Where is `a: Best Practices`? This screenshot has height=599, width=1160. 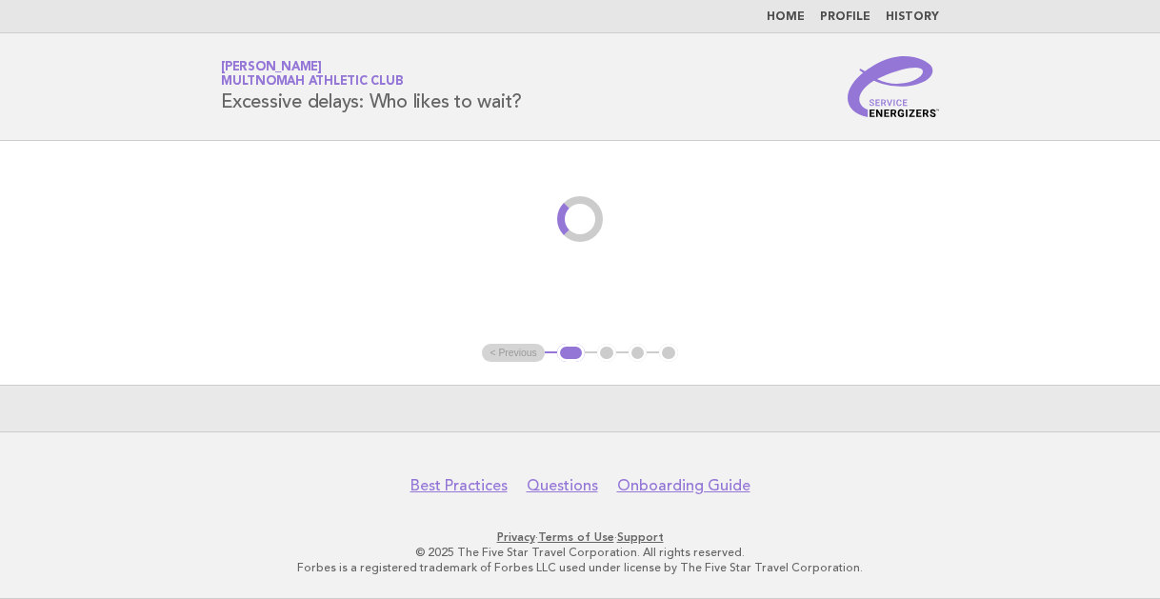 a: Best Practices is located at coordinates (459, 486).